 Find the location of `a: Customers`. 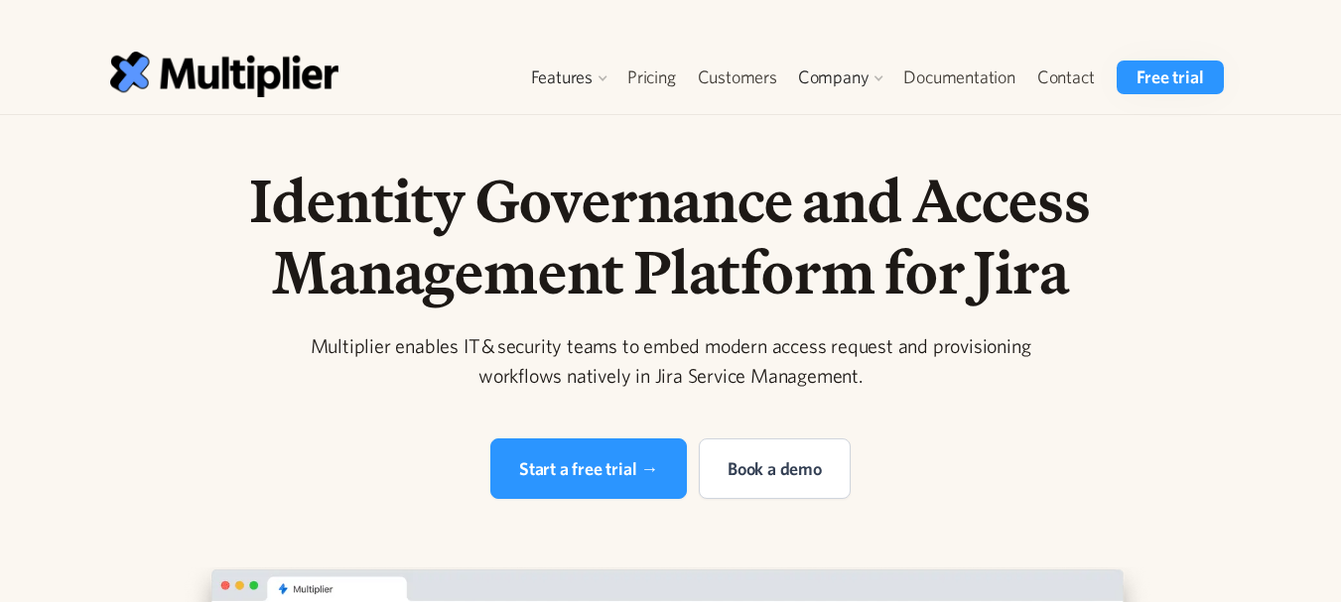

a: Customers is located at coordinates (737, 77).